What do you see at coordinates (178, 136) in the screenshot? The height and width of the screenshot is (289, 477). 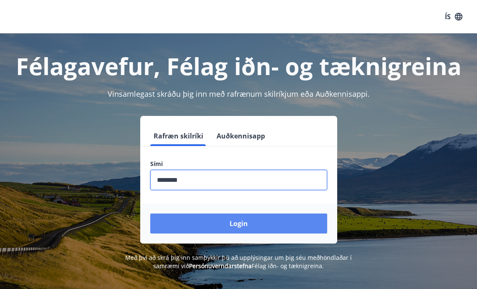 I see `button: Rafræn skilríki` at bounding box center [178, 136].